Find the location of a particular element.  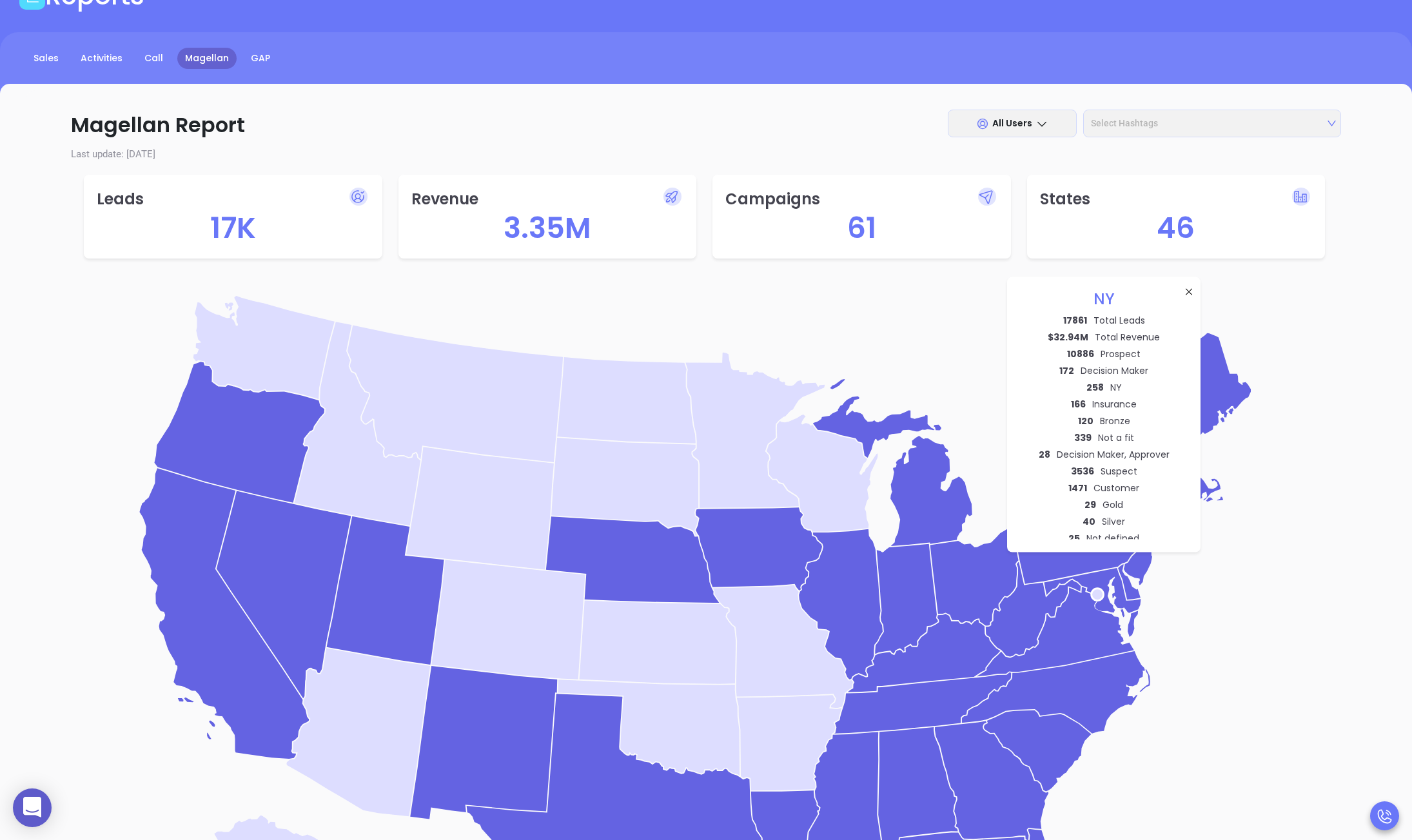

h5: 61 is located at coordinates (861, 228).